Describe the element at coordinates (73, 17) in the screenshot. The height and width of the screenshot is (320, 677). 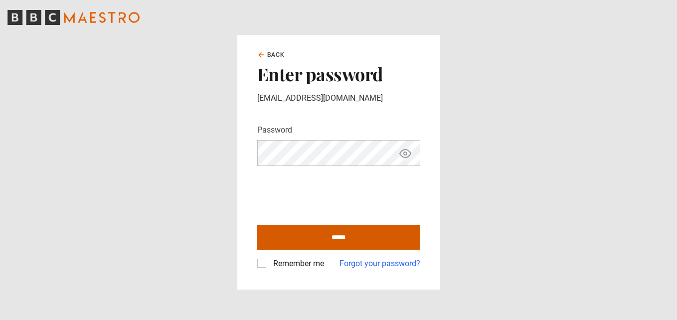
I see `svg: BBC Maestro` at that location.